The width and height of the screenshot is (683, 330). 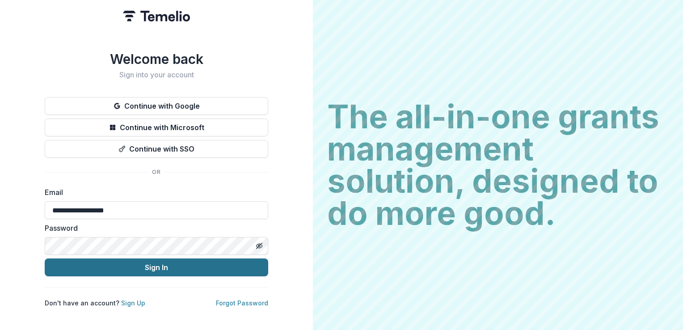 What do you see at coordinates (157, 127) in the screenshot?
I see `button: Continue with Microsoft` at bounding box center [157, 127].